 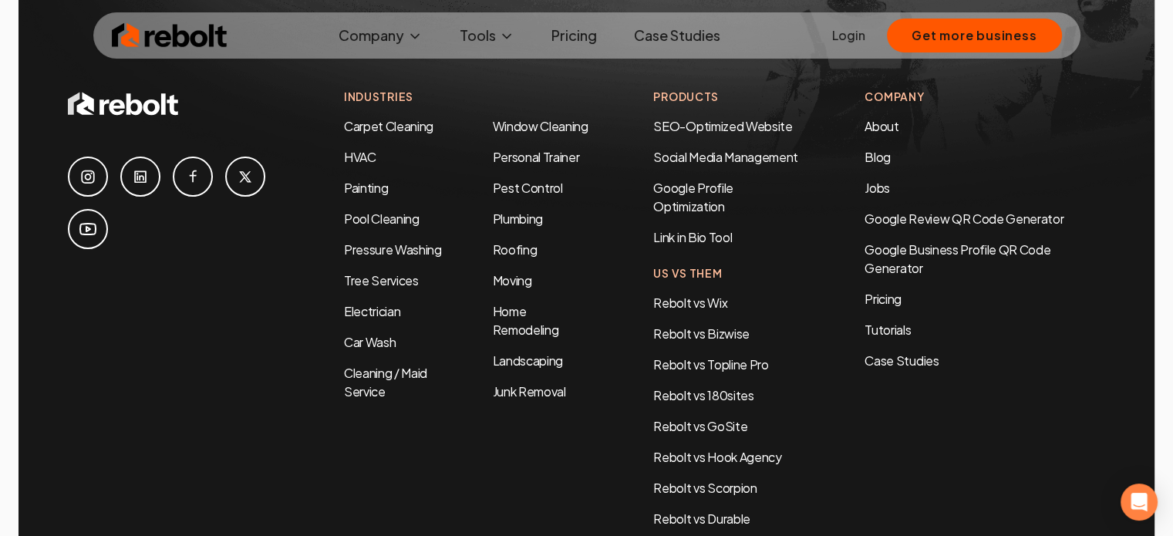 What do you see at coordinates (382, 218) in the screenshot?
I see `a: Pool Cleaning` at bounding box center [382, 218].